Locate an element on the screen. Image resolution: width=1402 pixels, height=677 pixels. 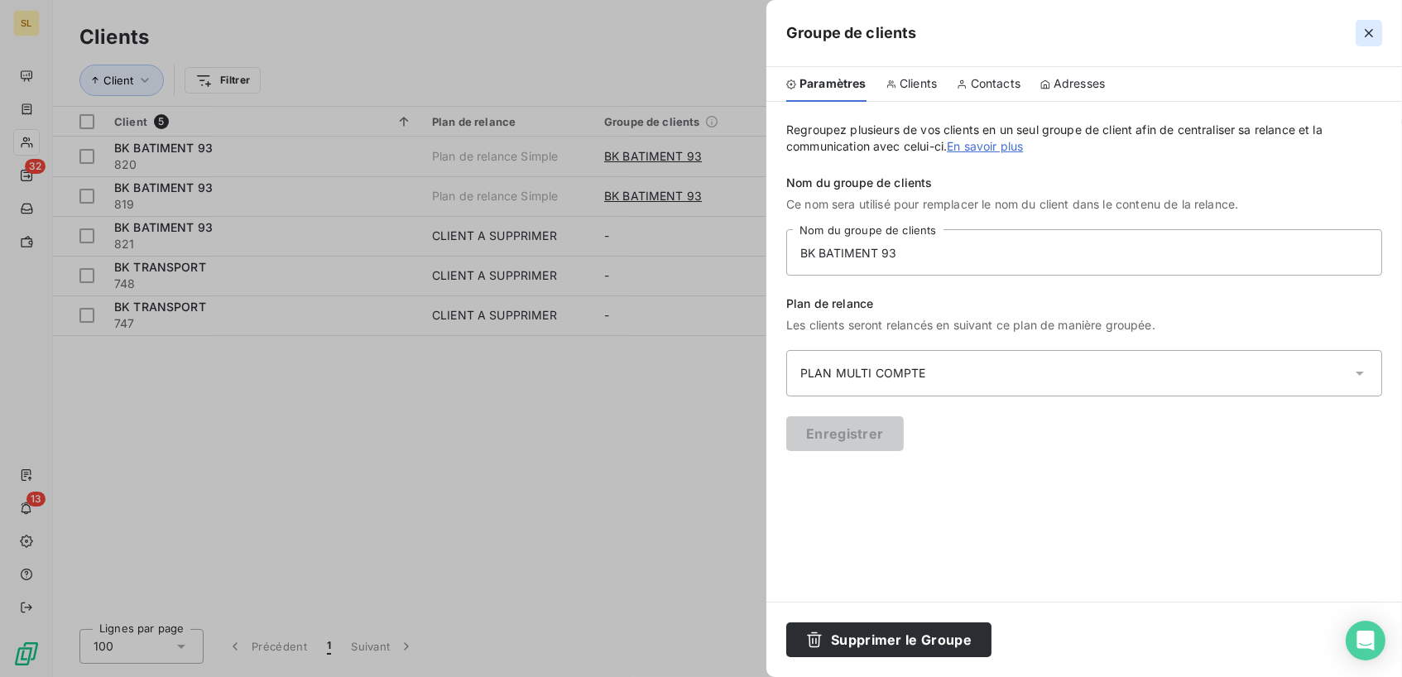
h5: Groupe de clients is located at coordinates (852, 33).